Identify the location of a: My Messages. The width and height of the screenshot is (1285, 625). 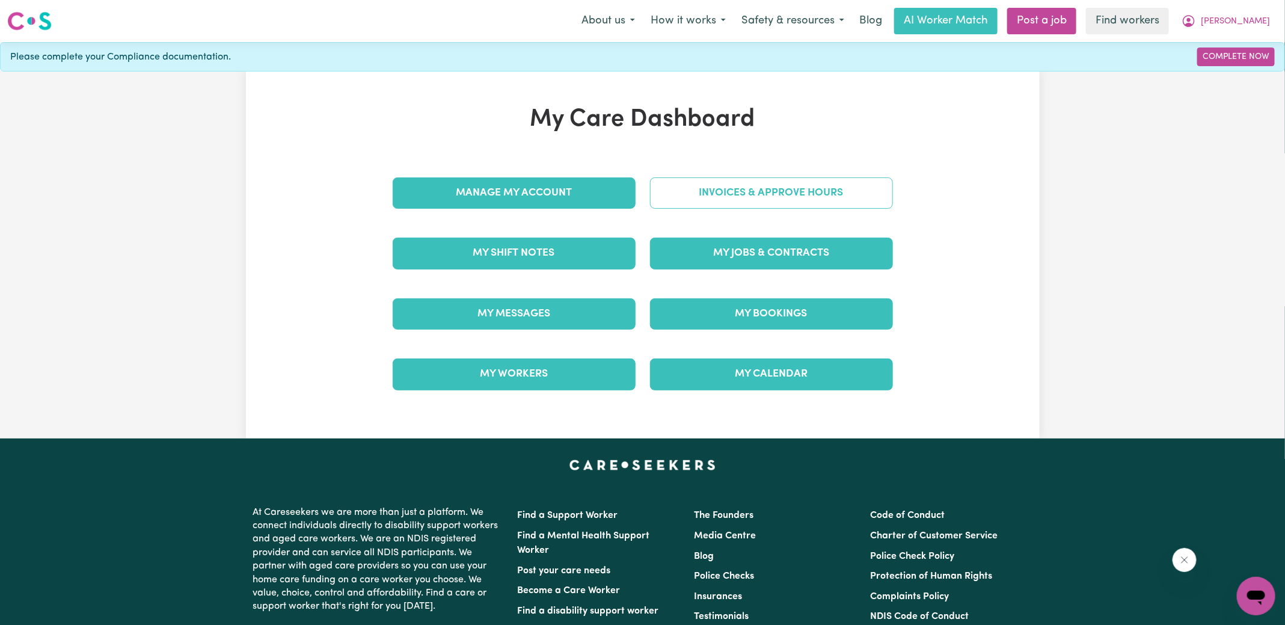
(514, 314).